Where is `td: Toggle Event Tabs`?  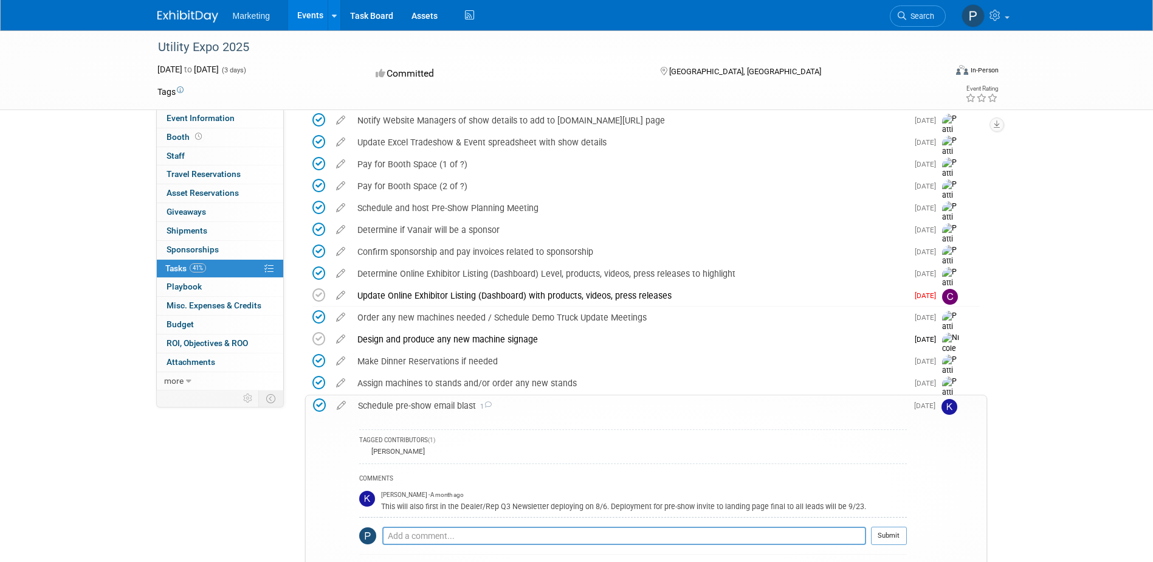
td: Toggle Event Tabs is located at coordinates (271, 398).